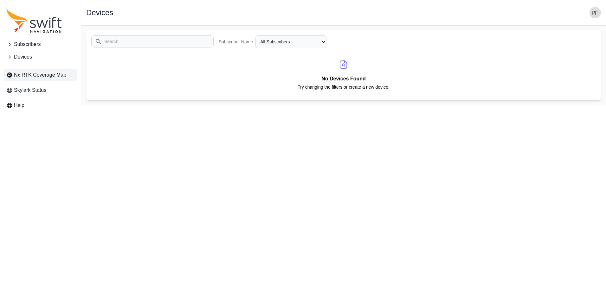 This screenshot has width=606, height=302. Describe the element at coordinates (152, 41) in the screenshot. I see `input: Search` at that location.